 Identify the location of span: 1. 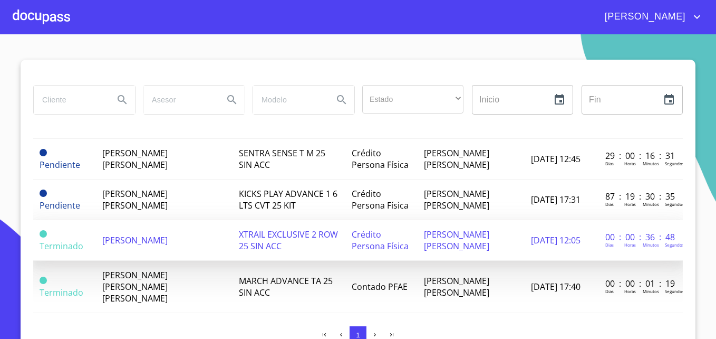
(358, 334).